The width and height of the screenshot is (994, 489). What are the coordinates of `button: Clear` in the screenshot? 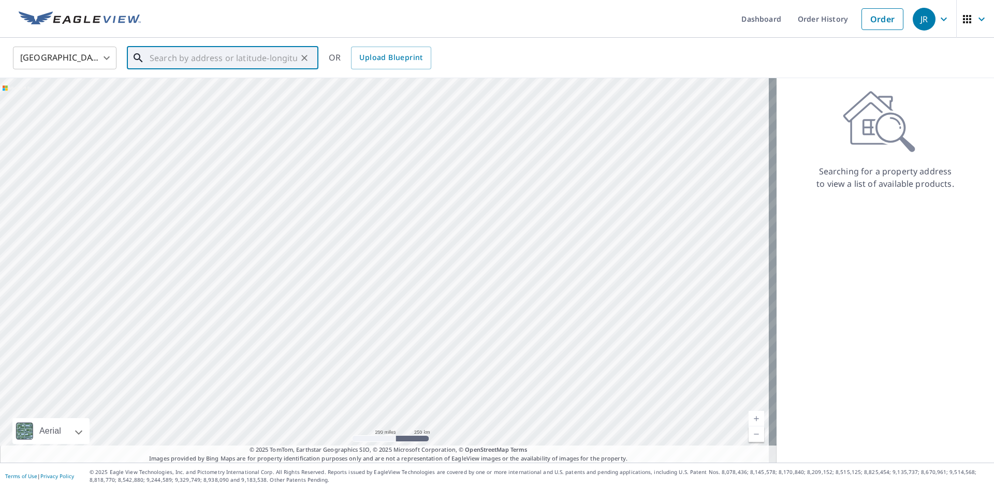 It's located at (305, 58).